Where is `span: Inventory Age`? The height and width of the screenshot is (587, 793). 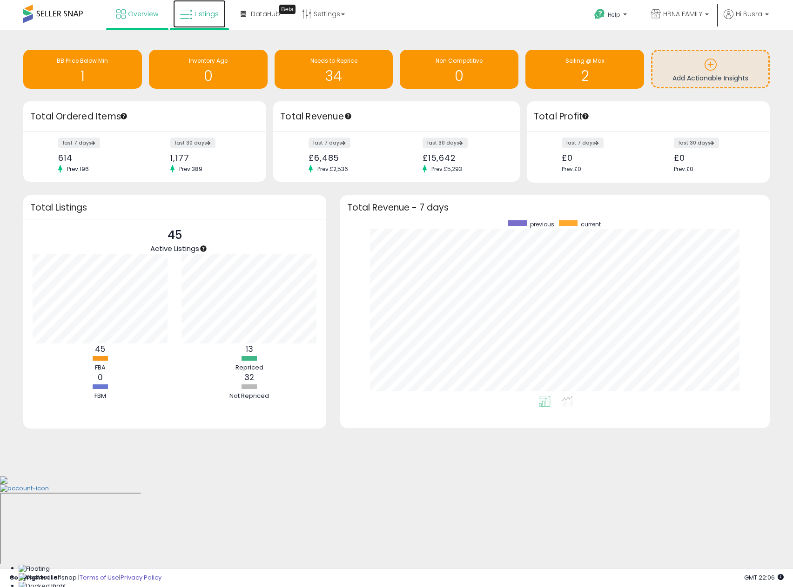
span: Inventory Age is located at coordinates (208, 60).